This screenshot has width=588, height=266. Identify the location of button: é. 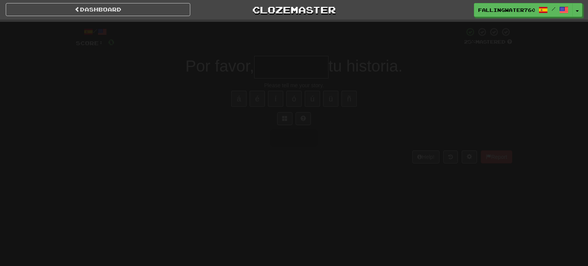
(257, 99).